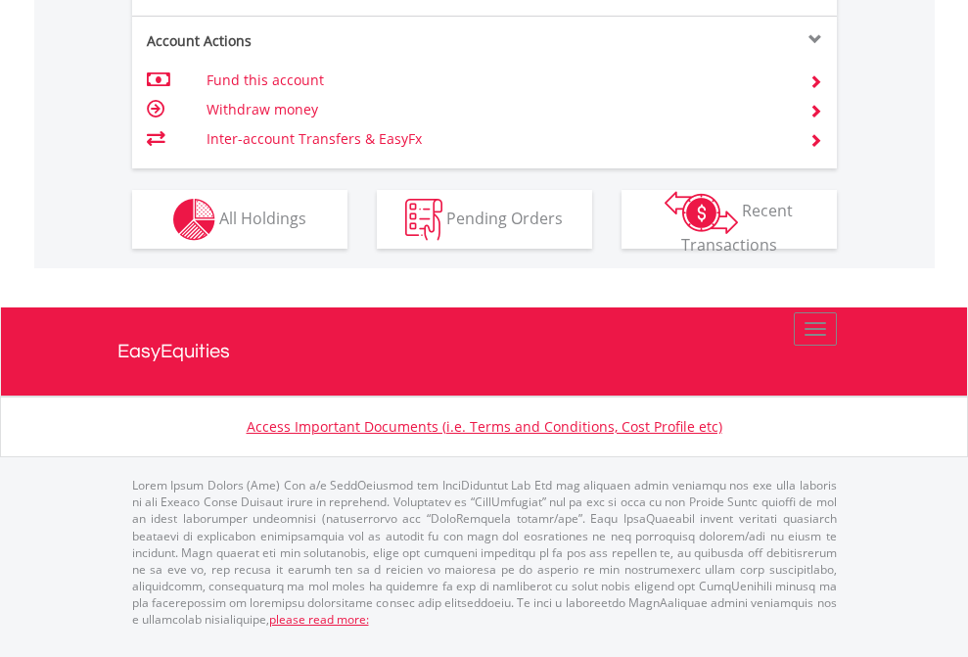 The height and width of the screenshot is (657, 968). I want to click on a: Access Important Documents (i.e. Terms and Conditions, Cost Profile etc), so click(484, 426).